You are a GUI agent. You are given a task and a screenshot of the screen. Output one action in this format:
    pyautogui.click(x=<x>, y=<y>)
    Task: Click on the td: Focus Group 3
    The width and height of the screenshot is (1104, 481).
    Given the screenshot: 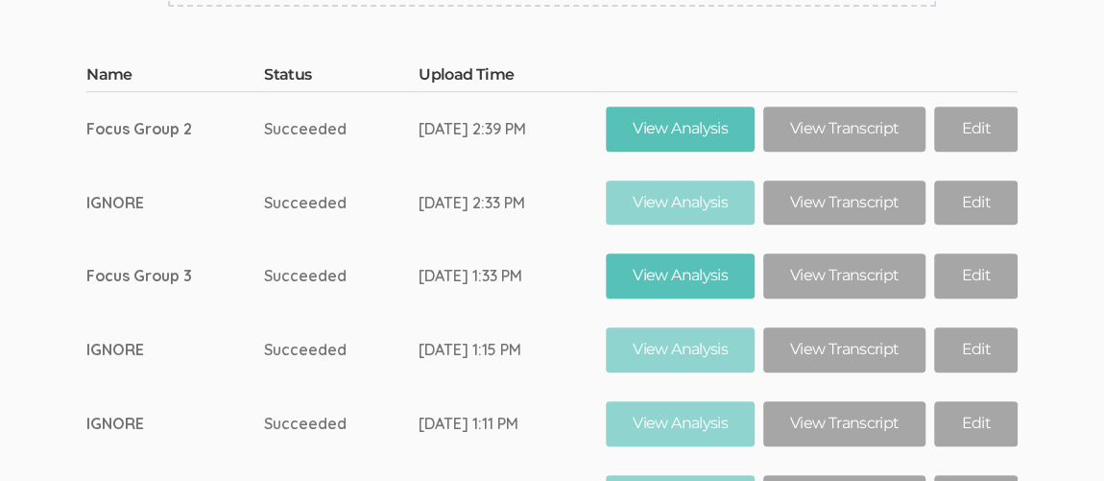 What is the action you would take?
    pyautogui.click(x=175, y=275)
    